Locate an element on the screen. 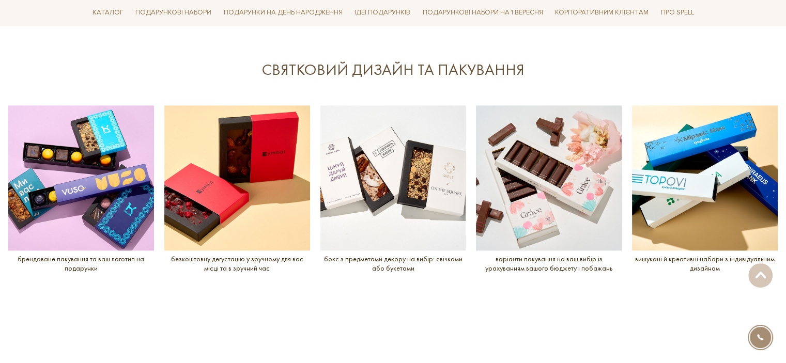 This screenshot has height=363, width=786. img: варіанти пакування на ваш вибір із урахуванням вашого бюджету і побажань is located at coordinates (549, 178).